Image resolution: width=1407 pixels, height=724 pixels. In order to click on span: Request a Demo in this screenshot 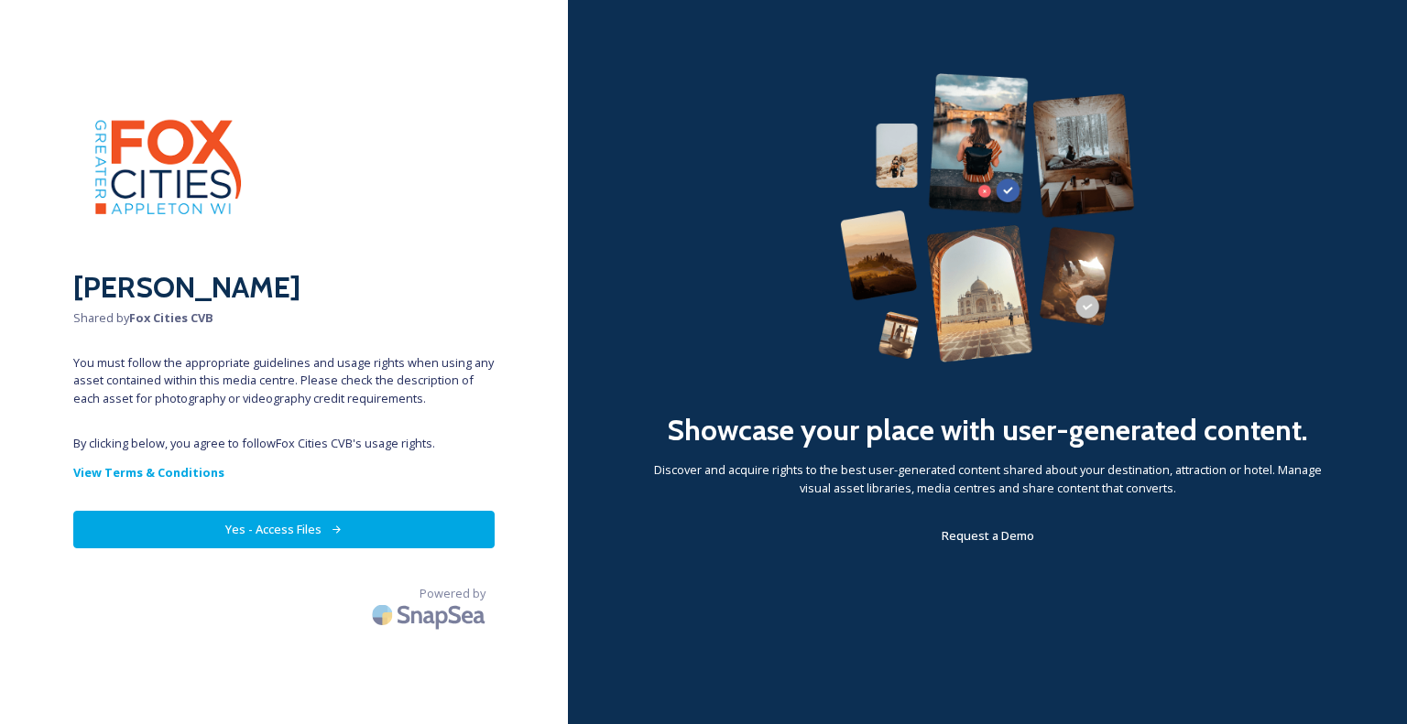, I will do `click(987, 536)`.